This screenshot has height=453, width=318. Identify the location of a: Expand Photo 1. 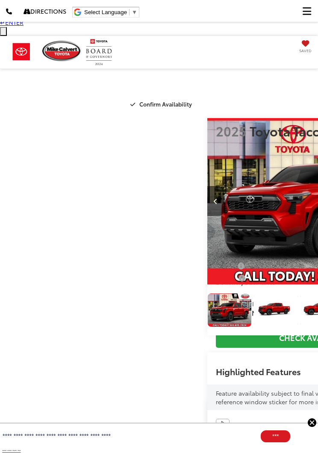
(276, 310).